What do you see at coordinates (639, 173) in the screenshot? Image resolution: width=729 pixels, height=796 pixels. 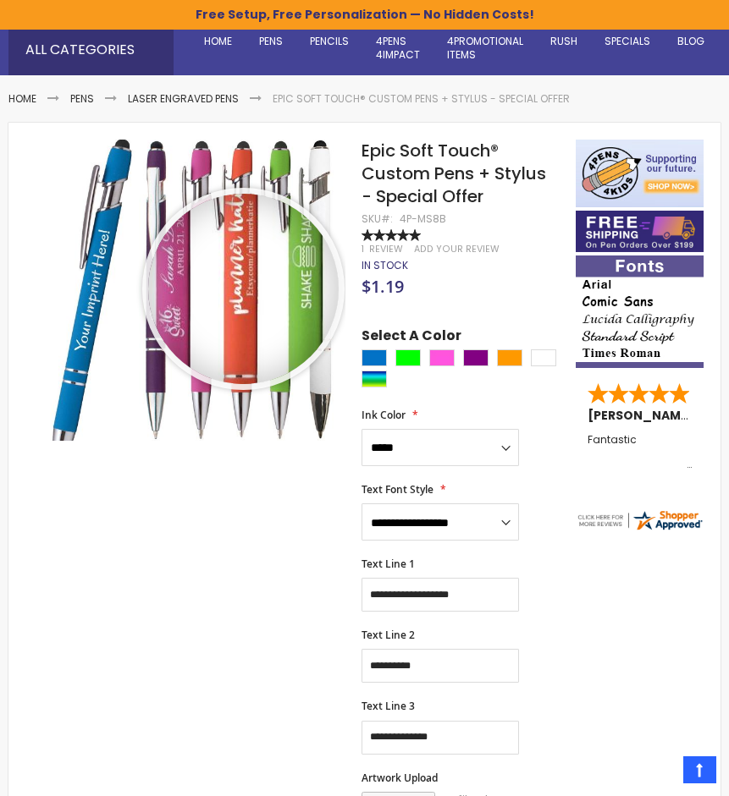 I see `img: 4pens 4 kids` at bounding box center [639, 173].